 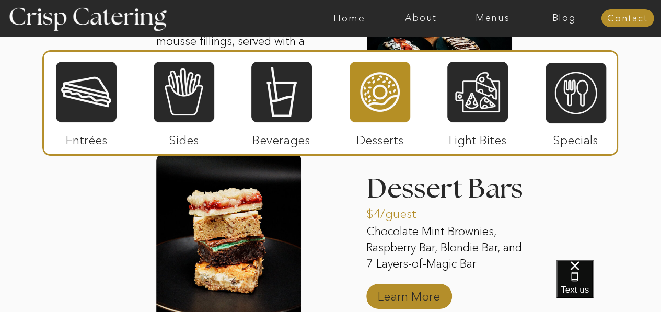 What do you see at coordinates (401, 211) in the screenshot?
I see `a: $4/guest` at bounding box center [401, 211].